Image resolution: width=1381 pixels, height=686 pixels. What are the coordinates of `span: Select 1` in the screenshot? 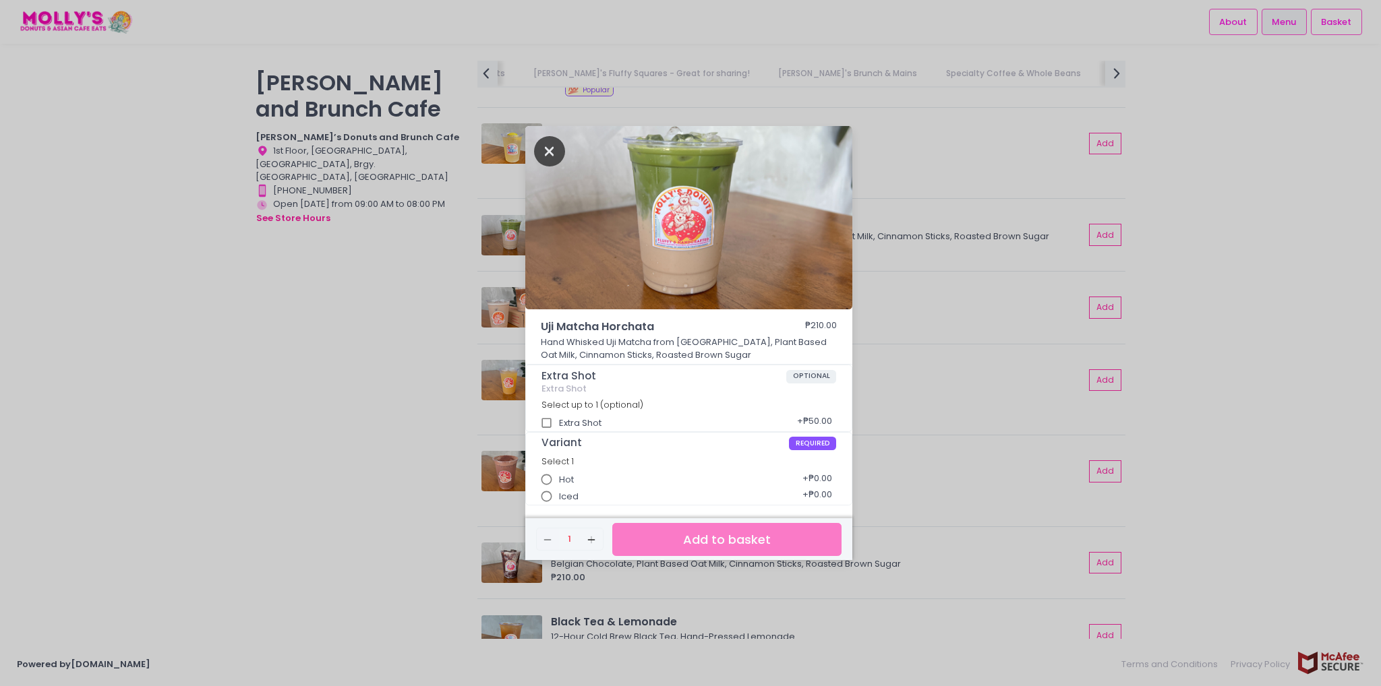 It's located at (558, 461).